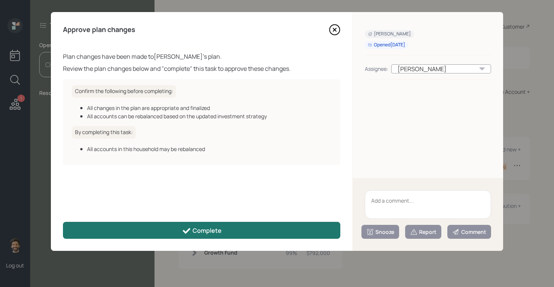  Describe the element at coordinates (423, 232) in the screenshot. I see `button: Report` at that location.